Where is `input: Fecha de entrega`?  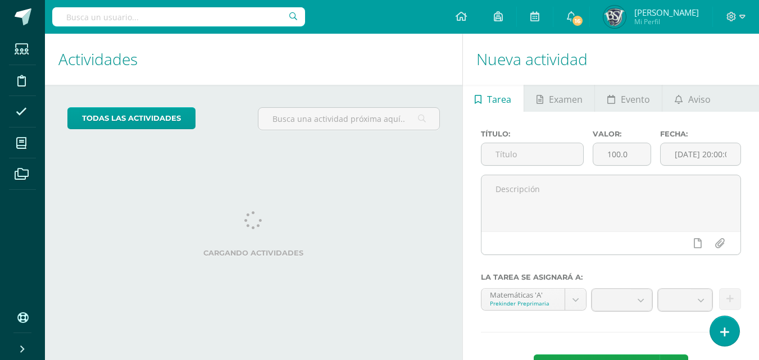 input: Fecha de entrega is located at coordinates (701, 154).